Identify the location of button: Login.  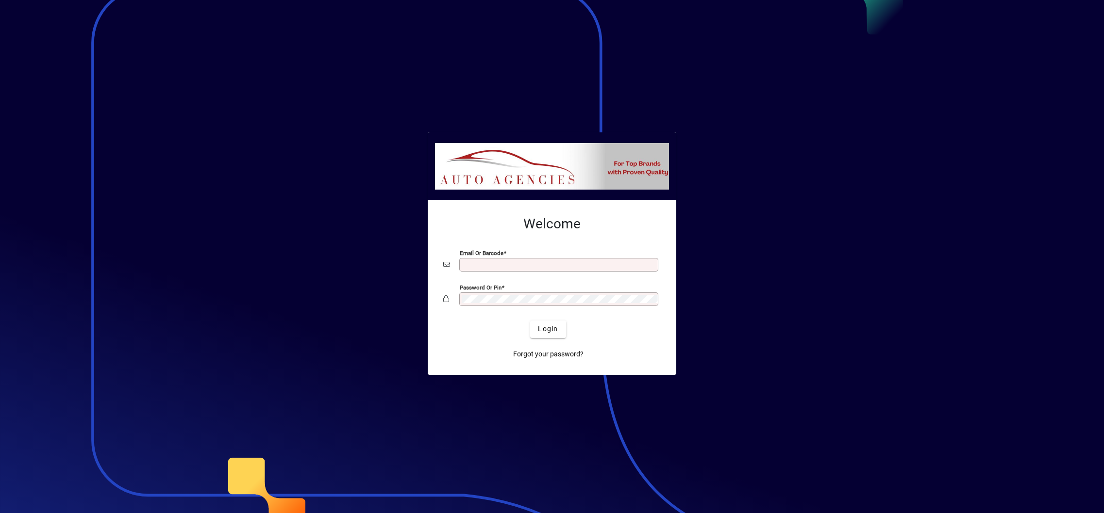
(547, 330).